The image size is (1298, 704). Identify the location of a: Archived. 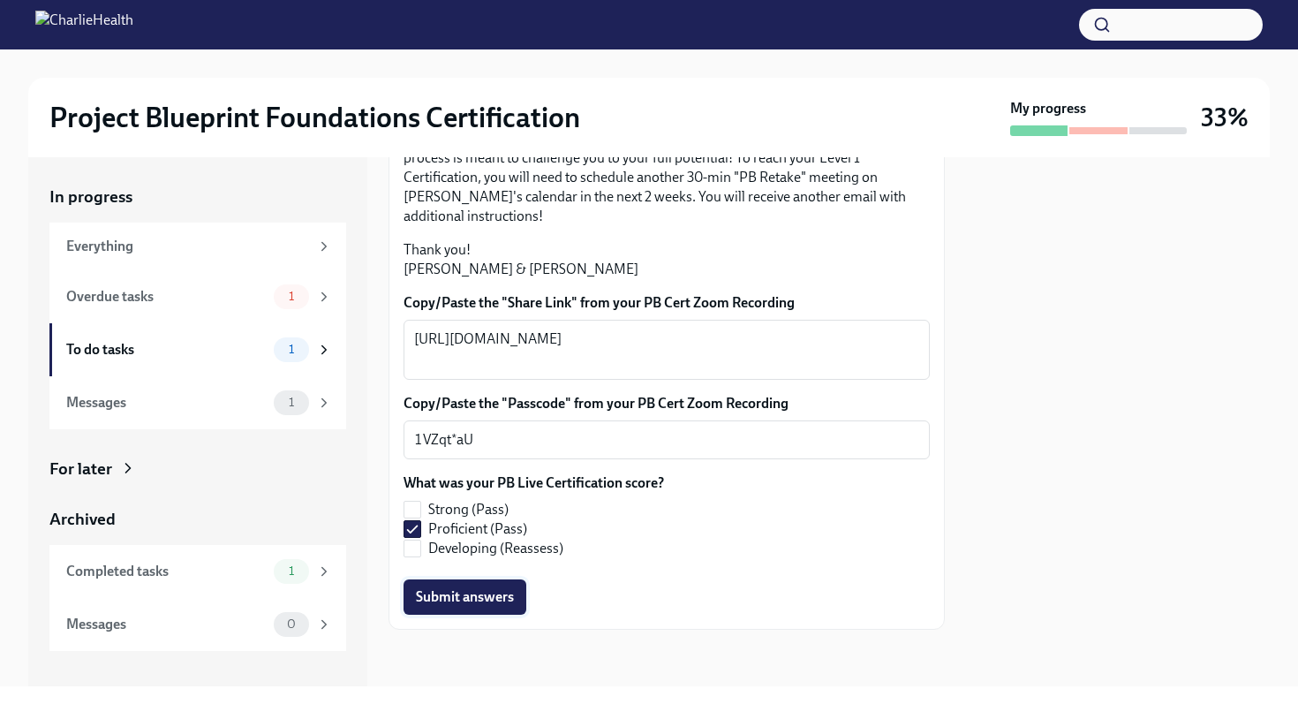
(198, 519).